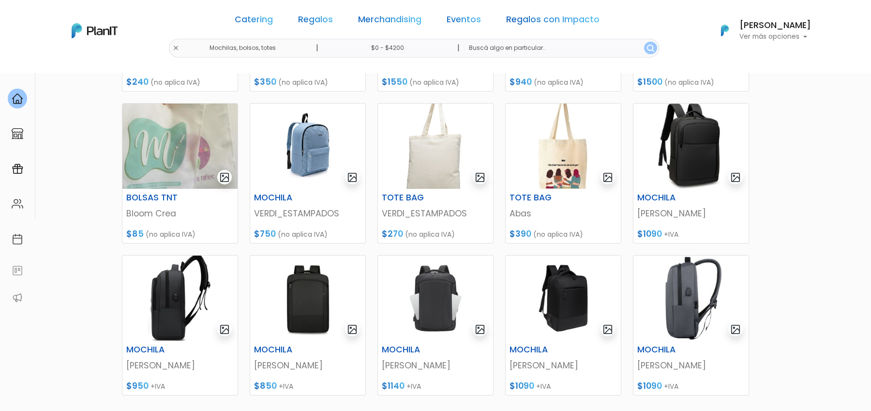 The height and width of the screenshot is (411, 871). Describe the element at coordinates (265, 234) in the screenshot. I see `span: $750` at that location.